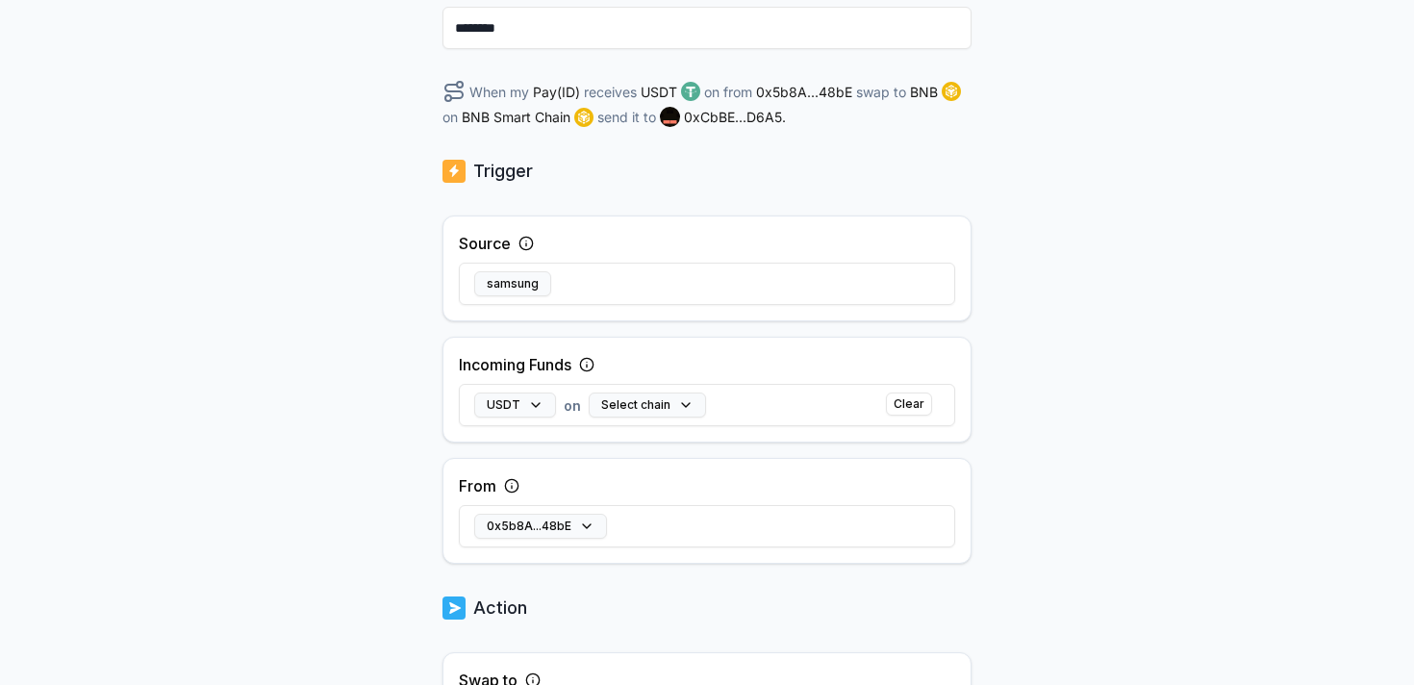 The width and height of the screenshot is (1414, 685). What do you see at coordinates (485, 243) in the screenshot?
I see `label: Source` at bounding box center [485, 243].